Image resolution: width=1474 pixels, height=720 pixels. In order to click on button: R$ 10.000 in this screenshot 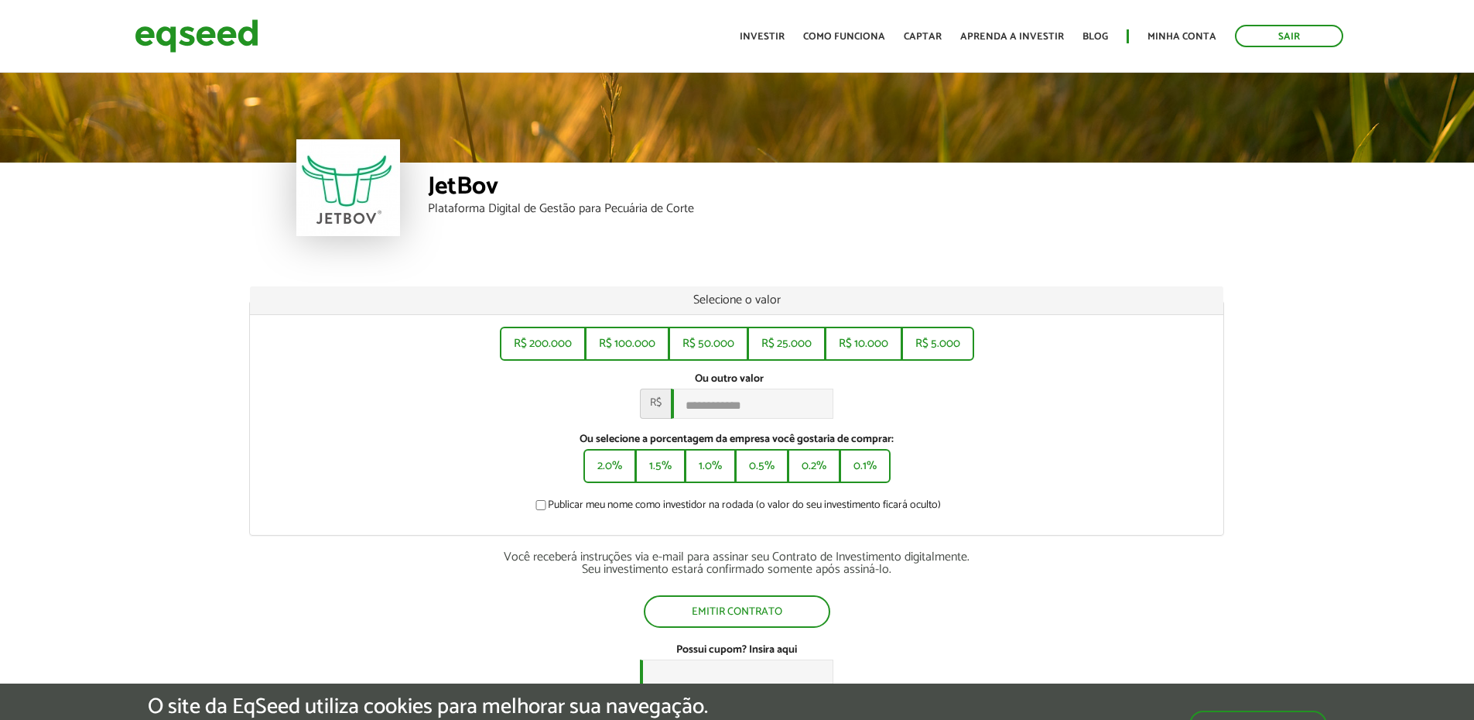, I will do `click(864, 344)`.